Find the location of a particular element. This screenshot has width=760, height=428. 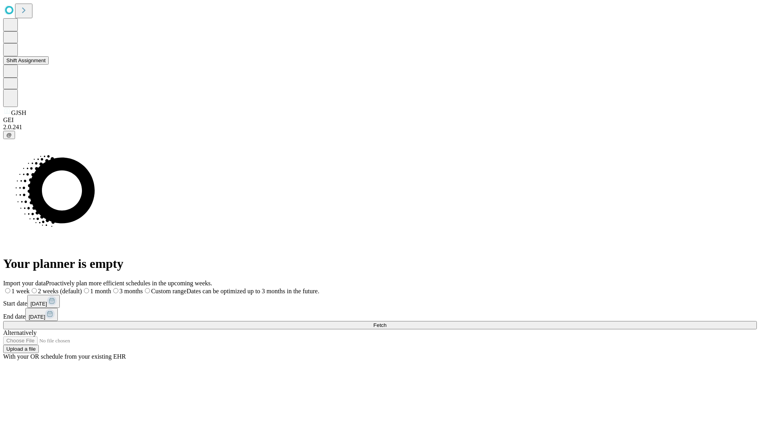

span: 2 weeks (default) is located at coordinates (60, 291).